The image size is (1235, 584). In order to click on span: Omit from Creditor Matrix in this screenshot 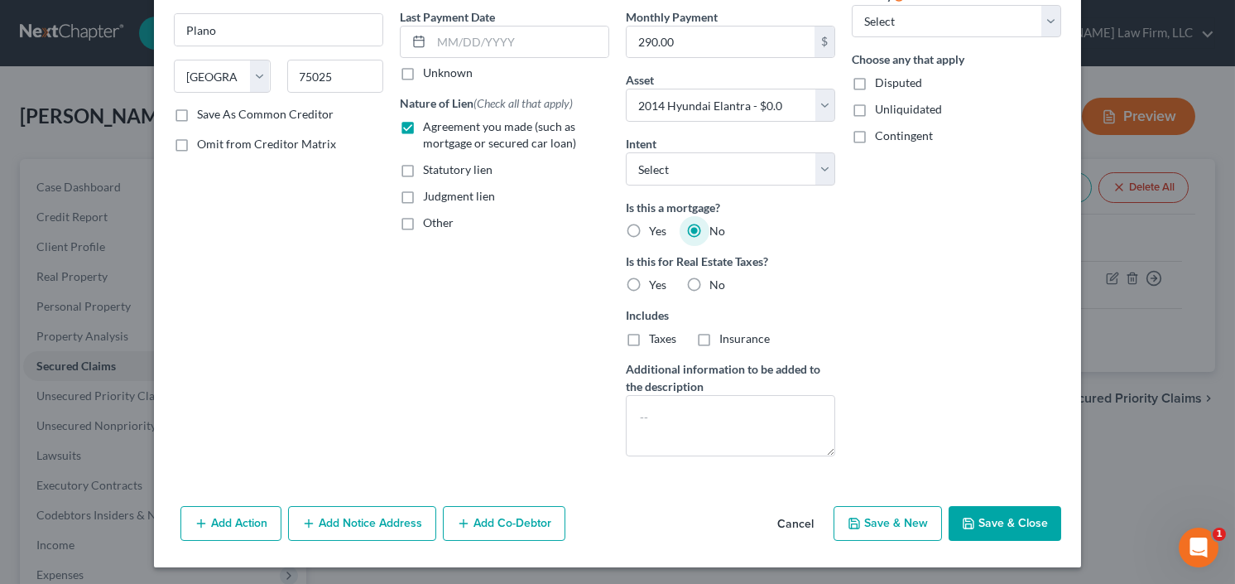, I will do `click(267, 143)`.